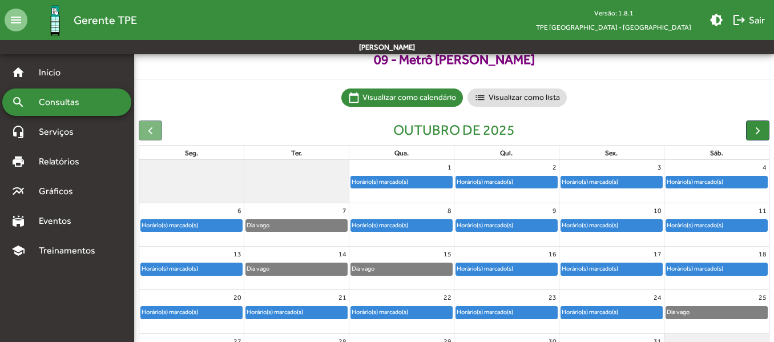 The image size is (774, 342). Describe the element at coordinates (507, 225) in the screenshot. I see `td: 9 de outubro de 2025` at that location.